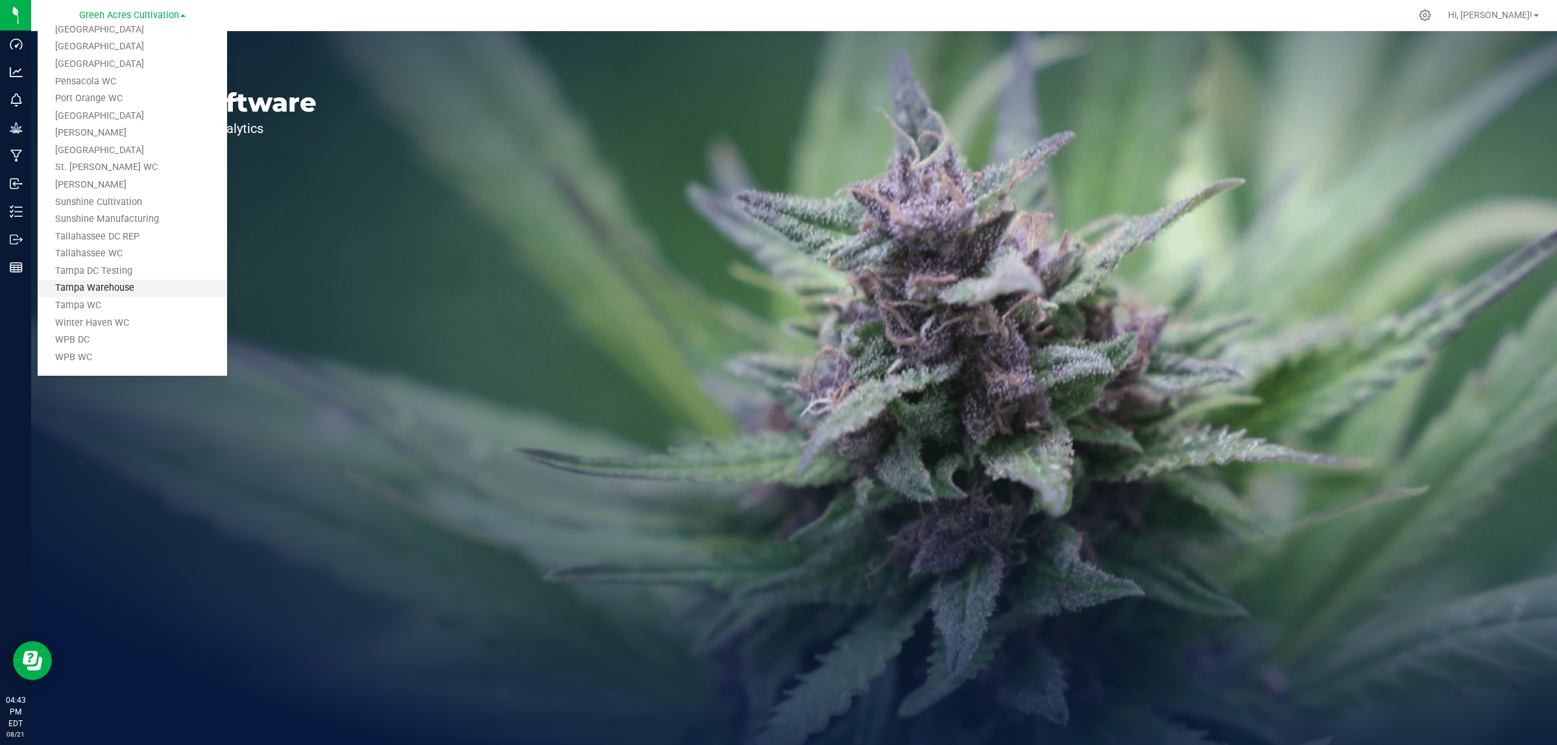 The image size is (1557, 745). What do you see at coordinates (1425, 15) in the screenshot?
I see `div: Manage settings` at bounding box center [1425, 15].